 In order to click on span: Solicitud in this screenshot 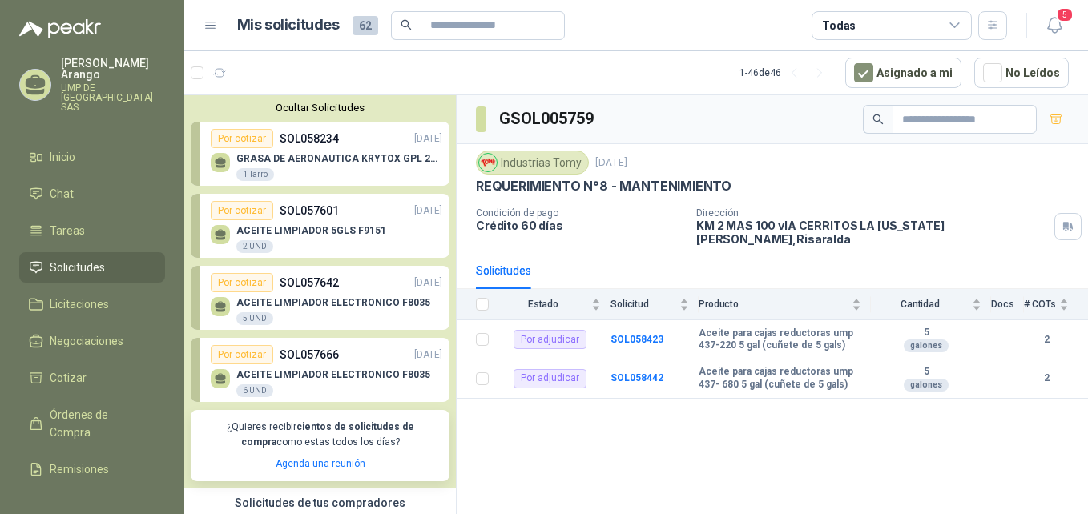, I will do `click(643, 304)`.